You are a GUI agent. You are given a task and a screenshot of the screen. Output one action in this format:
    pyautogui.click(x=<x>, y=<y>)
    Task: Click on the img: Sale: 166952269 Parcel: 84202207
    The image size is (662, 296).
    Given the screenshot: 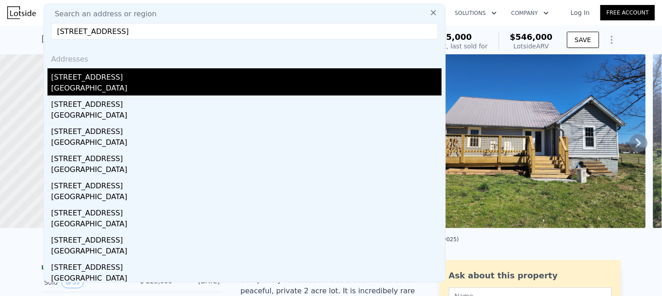 What is the action you would take?
    pyautogui.click(x=530, y=141)
    